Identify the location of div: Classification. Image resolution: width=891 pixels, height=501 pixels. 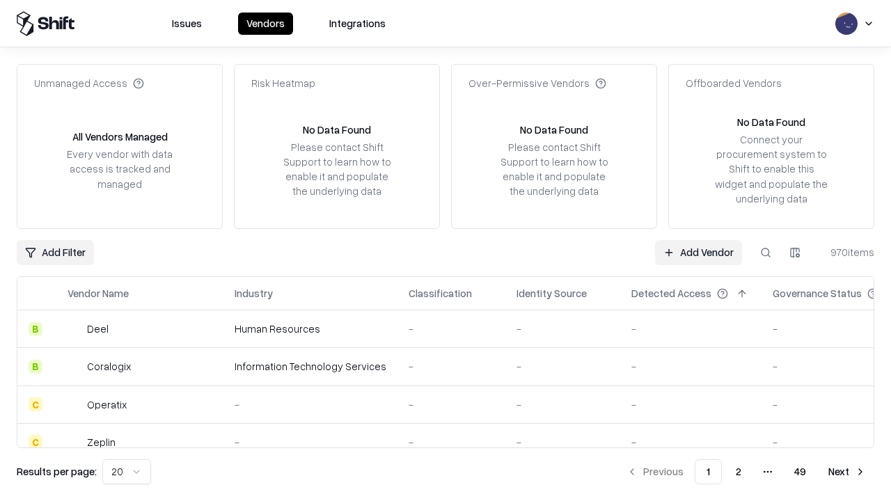
(440, 293).